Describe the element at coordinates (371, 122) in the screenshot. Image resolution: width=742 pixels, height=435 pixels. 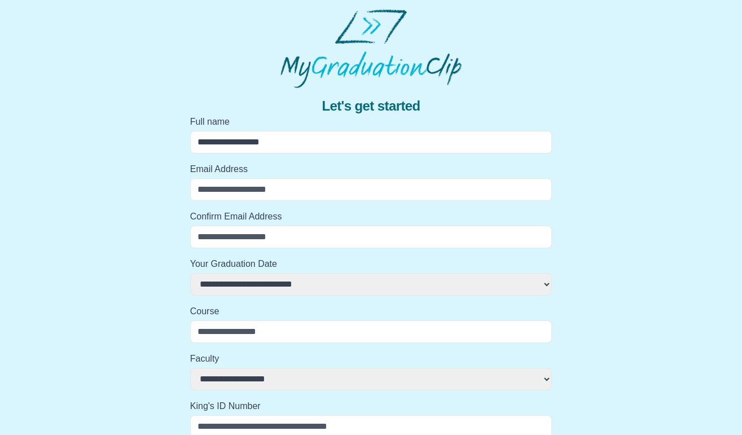
I see `label: Full name` at that location.